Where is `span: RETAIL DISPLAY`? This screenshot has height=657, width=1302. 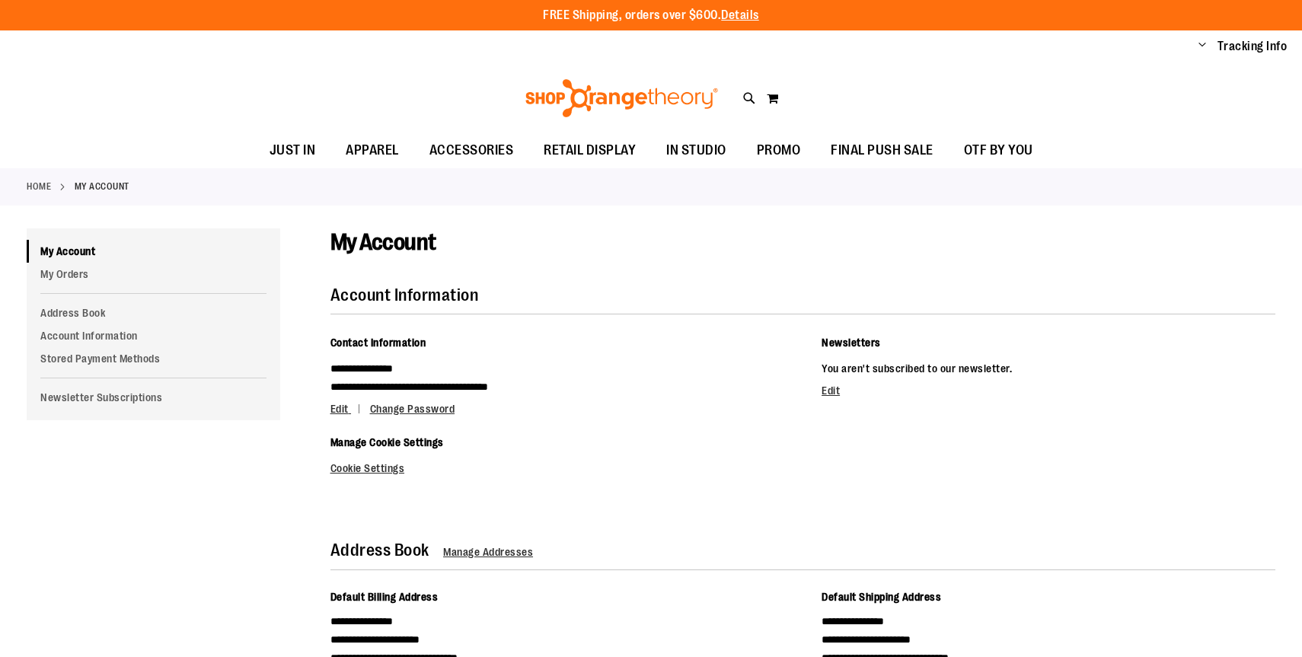 span: RETAIL DISPLAY is located at coordinates (589, 150).